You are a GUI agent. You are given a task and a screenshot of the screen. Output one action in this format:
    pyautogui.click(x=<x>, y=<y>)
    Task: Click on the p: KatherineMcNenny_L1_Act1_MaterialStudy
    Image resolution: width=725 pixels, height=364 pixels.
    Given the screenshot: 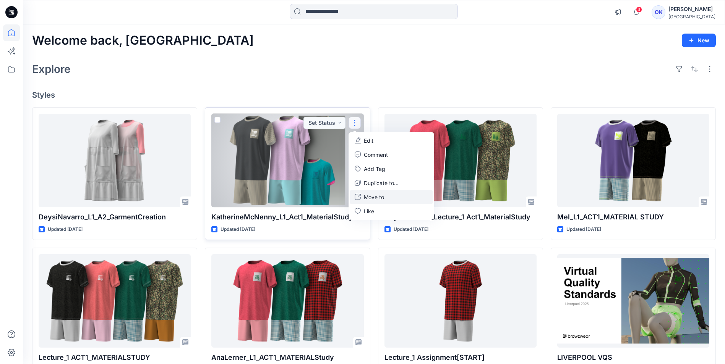 What is the action you would take?
    pyautogui.click(x=287, y=217)
    